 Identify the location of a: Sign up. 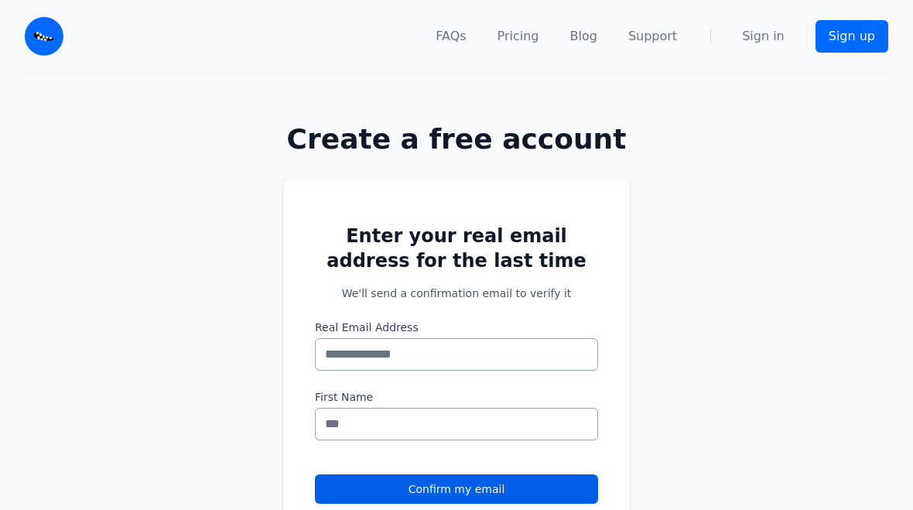
(852, 36).